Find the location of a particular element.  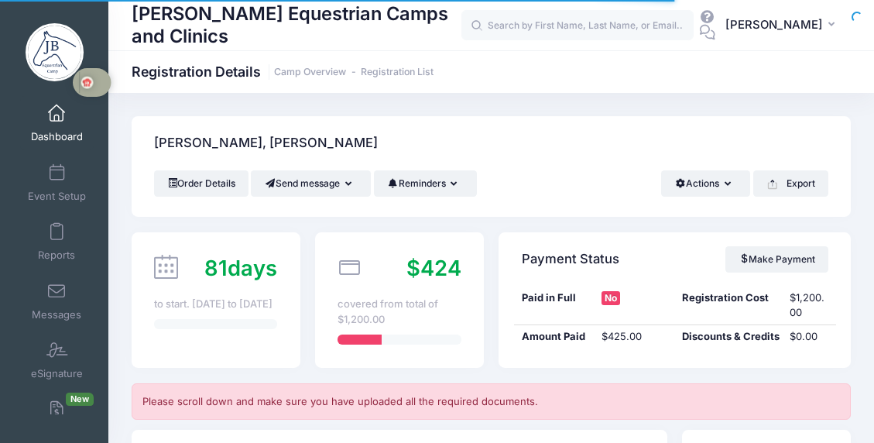

div: Please scroll down and make sure you have uploaded all the required documents. is located at coordinates (491, 402).